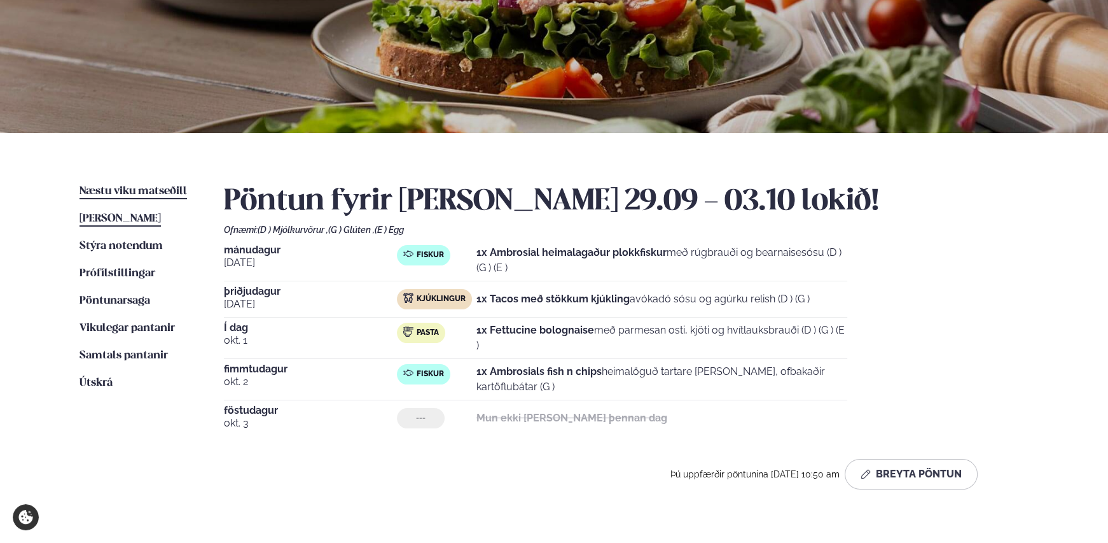 Image resolution: width=1108 pixels, height=543 pixels. I want to click on strong: 1x Ambrosials fish n chips, so click(539, 371).